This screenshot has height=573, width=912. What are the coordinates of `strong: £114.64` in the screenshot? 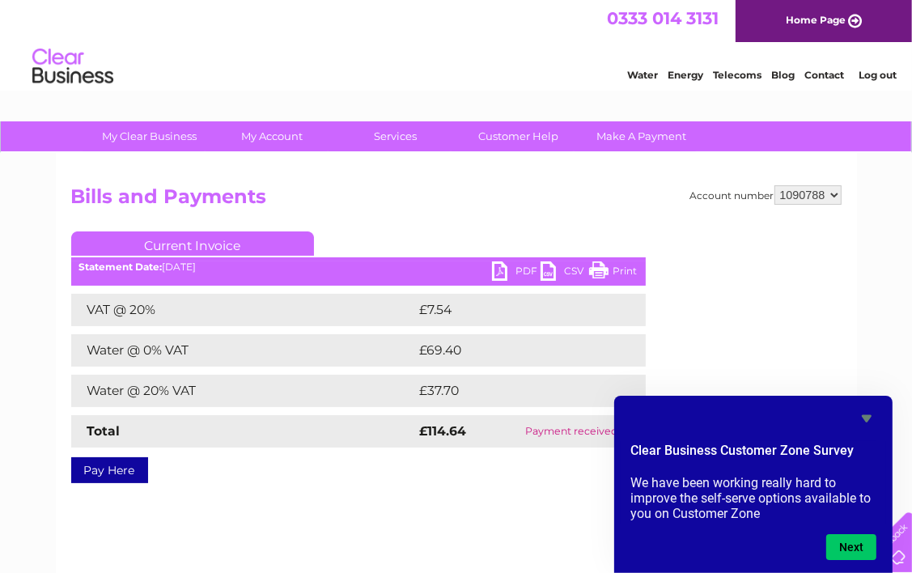 It's located at (443, 431).